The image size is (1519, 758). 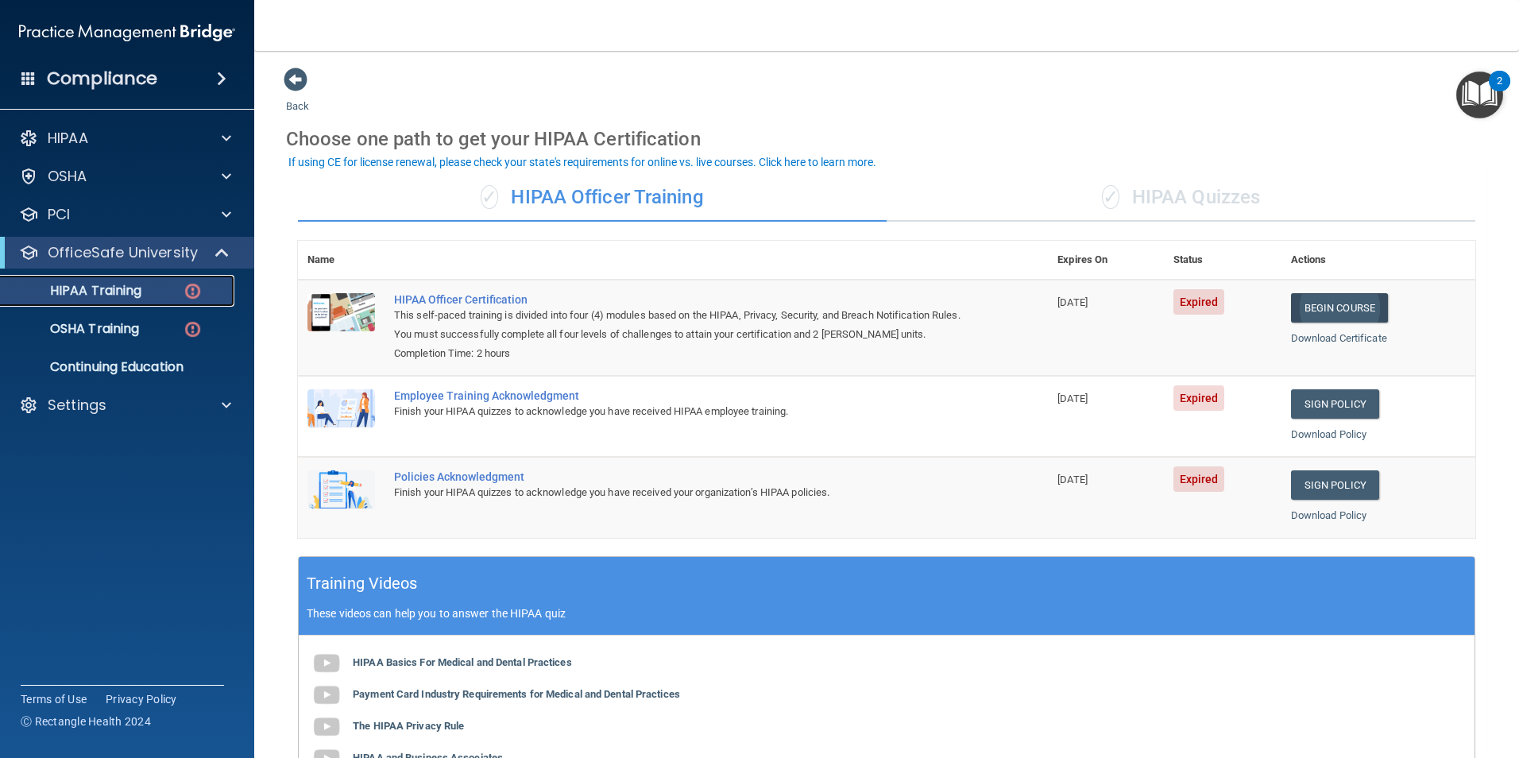 I want to click on div: HIPAA Officer Certification, so click(x=681, y=299).